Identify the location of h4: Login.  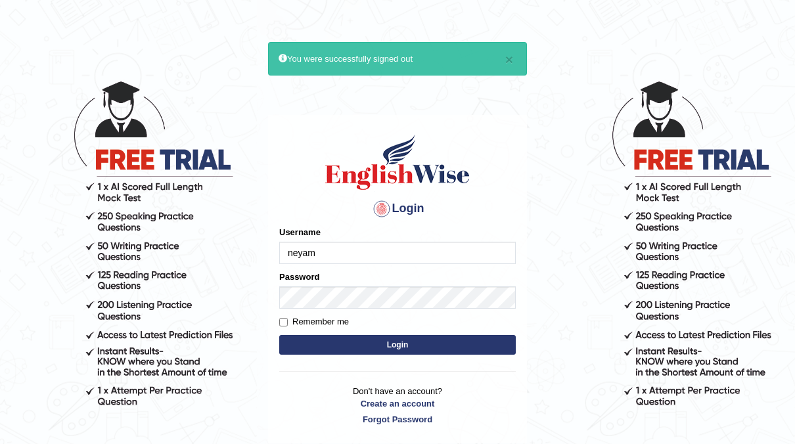
(398, 209).